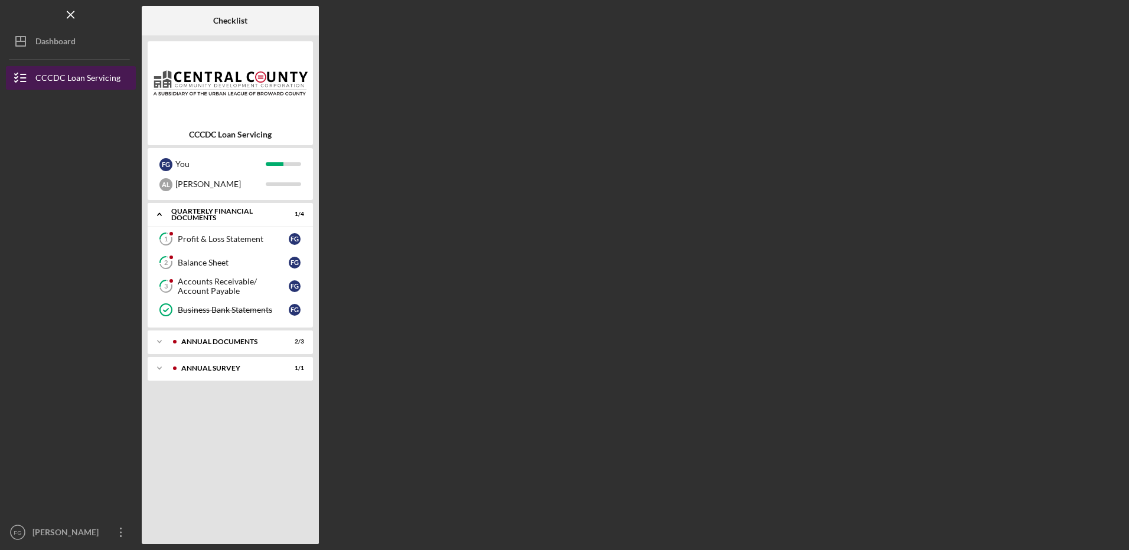  Describe the element at coordinates (230, 83) in the screenshot. I see `img: Product logo` at that location.